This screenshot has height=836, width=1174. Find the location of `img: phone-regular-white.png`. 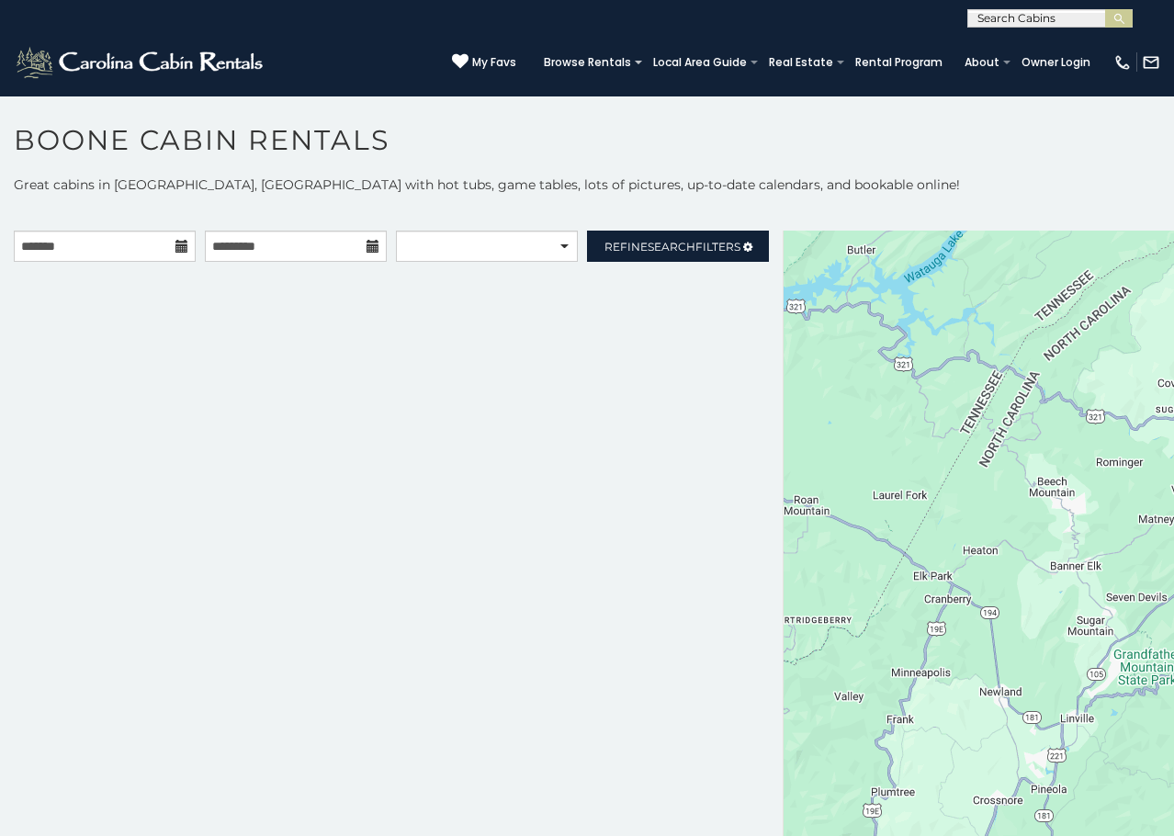

img: phone-regular-white.png is located at coordinates (1123, 62).